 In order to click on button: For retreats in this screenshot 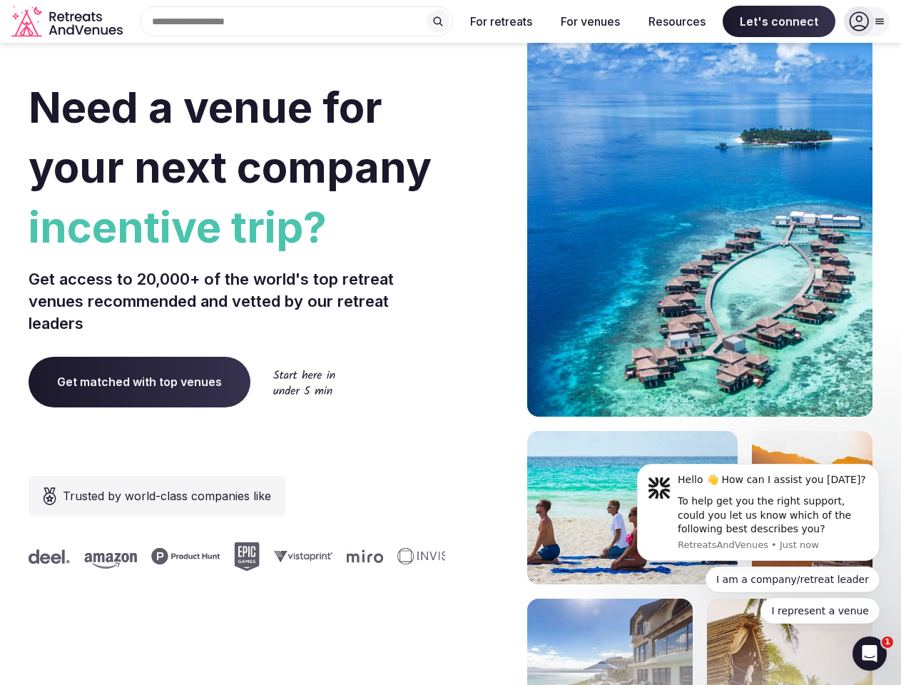, I will do `click(501, 21)`.